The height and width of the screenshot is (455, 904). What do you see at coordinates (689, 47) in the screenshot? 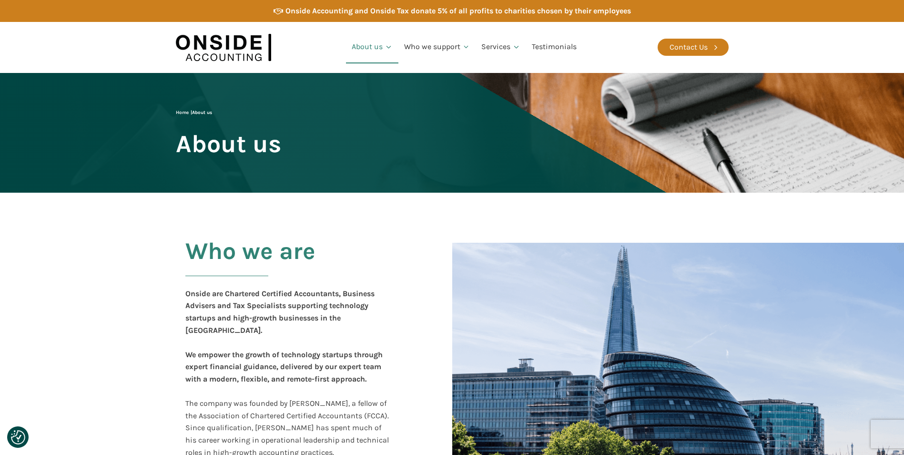
I see `div: Contact Us` at bounding box center [689, 47].